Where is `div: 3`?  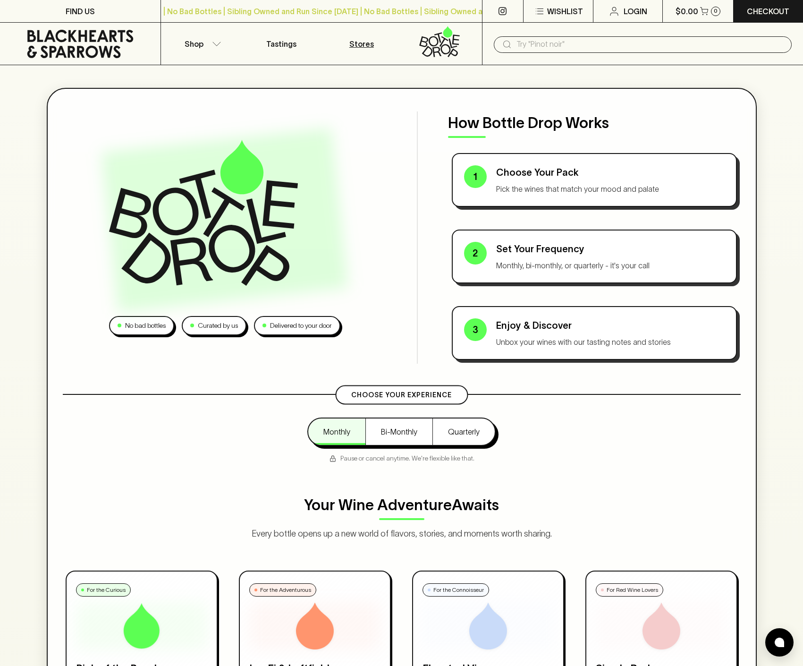
div: 3 is located at coordinates (476, 330).